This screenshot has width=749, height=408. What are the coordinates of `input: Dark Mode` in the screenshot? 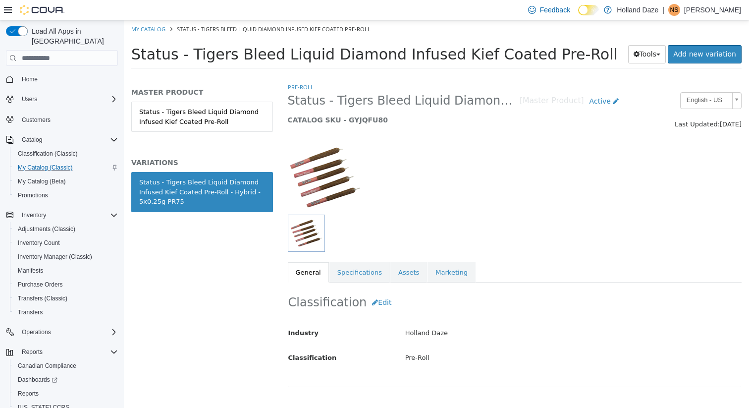 It's located at (589, 10).